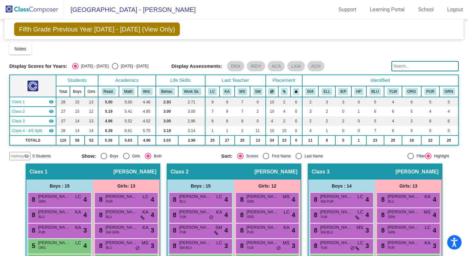 The height and width of the screenshot is (256, 468). What do you see at coordinates (296, 66) in the screenshot?
I see `mat-chip: LXIA` at bounding box center [296, 66].